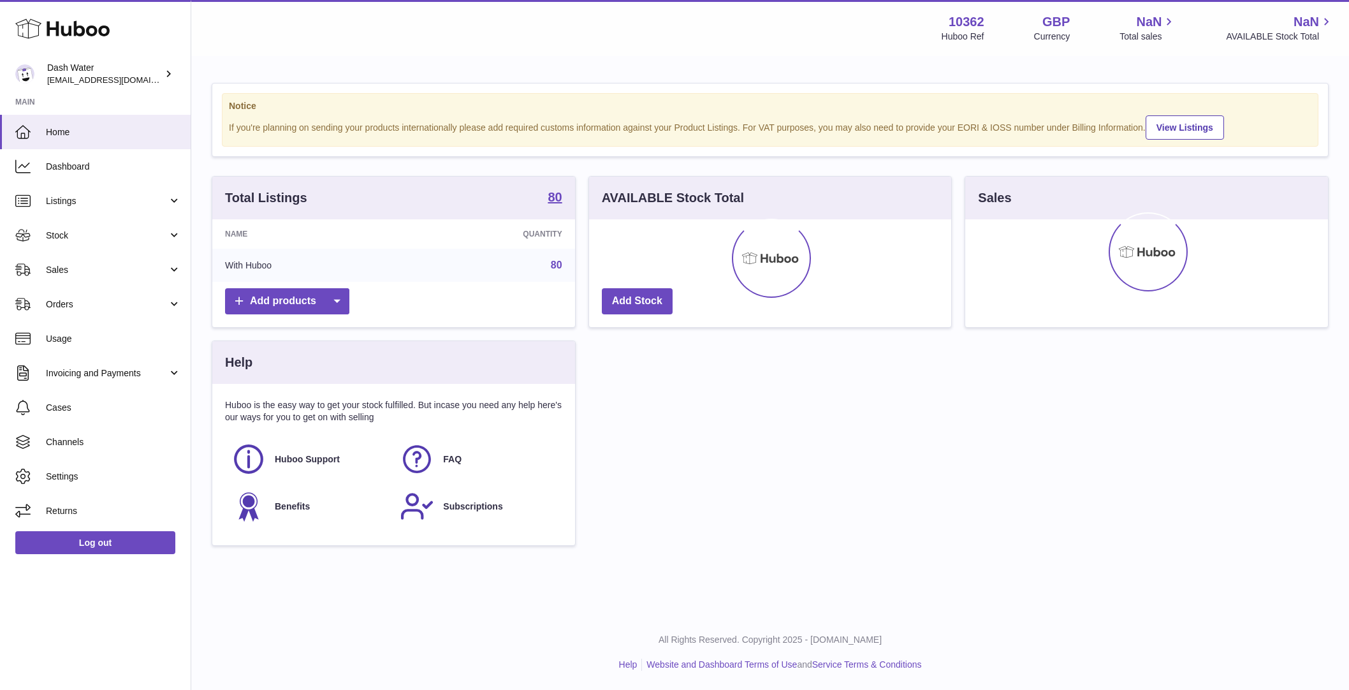  Describe the element at coordinates (478, 459) in the screenshot. I see `a: FAQ` at that location.